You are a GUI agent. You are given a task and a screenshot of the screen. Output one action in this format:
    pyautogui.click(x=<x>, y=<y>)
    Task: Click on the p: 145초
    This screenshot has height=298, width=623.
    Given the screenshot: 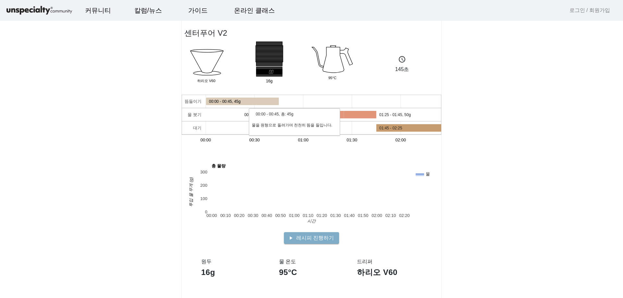 What is the action you would take?
    pyautogui.click(x=402, y=69)
    